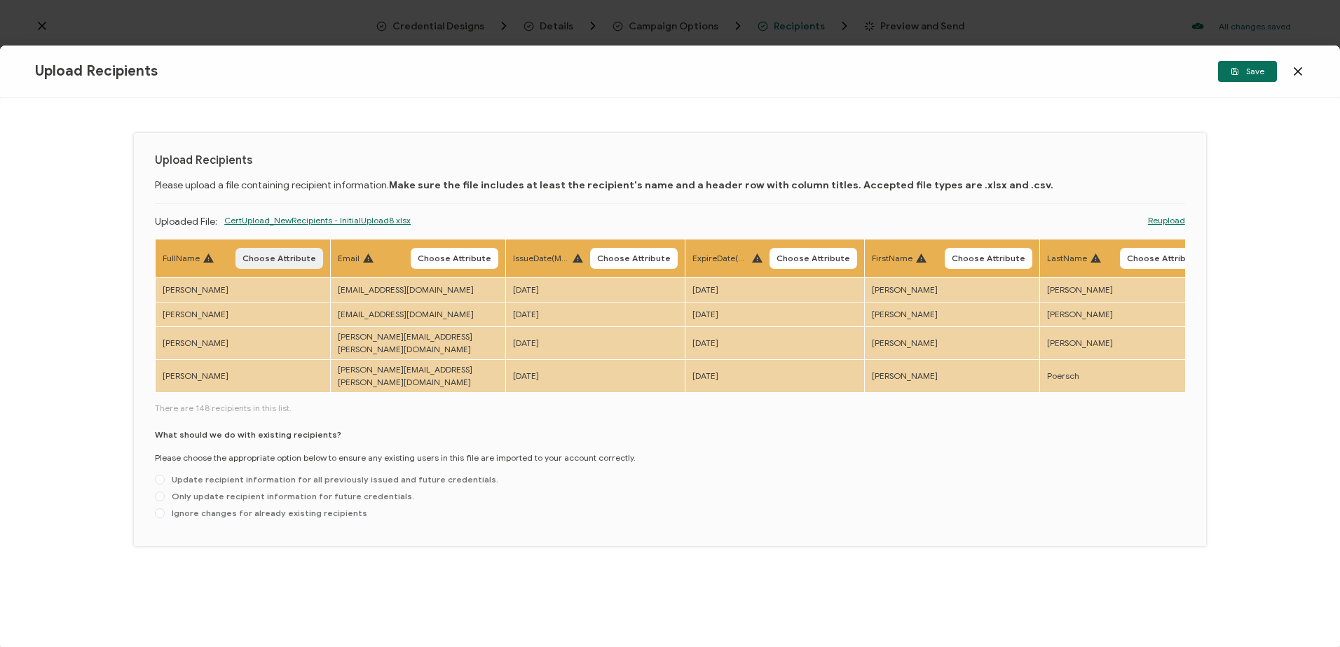 The width and height of the screenshot is (1340, 647). What do you see at coordinates (248, 435) in the screenshot?
I see `p: What should we do with existing recipients?` at bounding box center [248, 435].